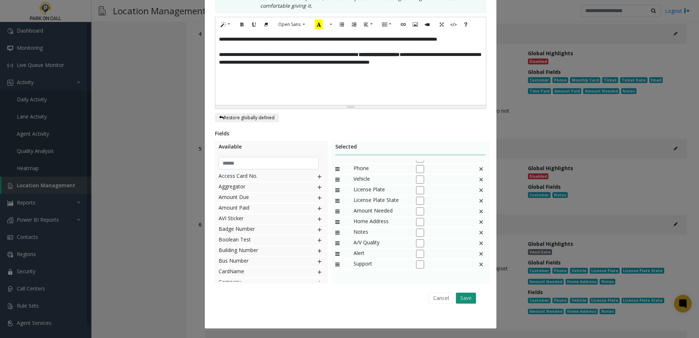 This screenshot has width=699, height=338. Describe the element at coordinates (260, 283) in the screenshot. I see `span: Company` at that location.